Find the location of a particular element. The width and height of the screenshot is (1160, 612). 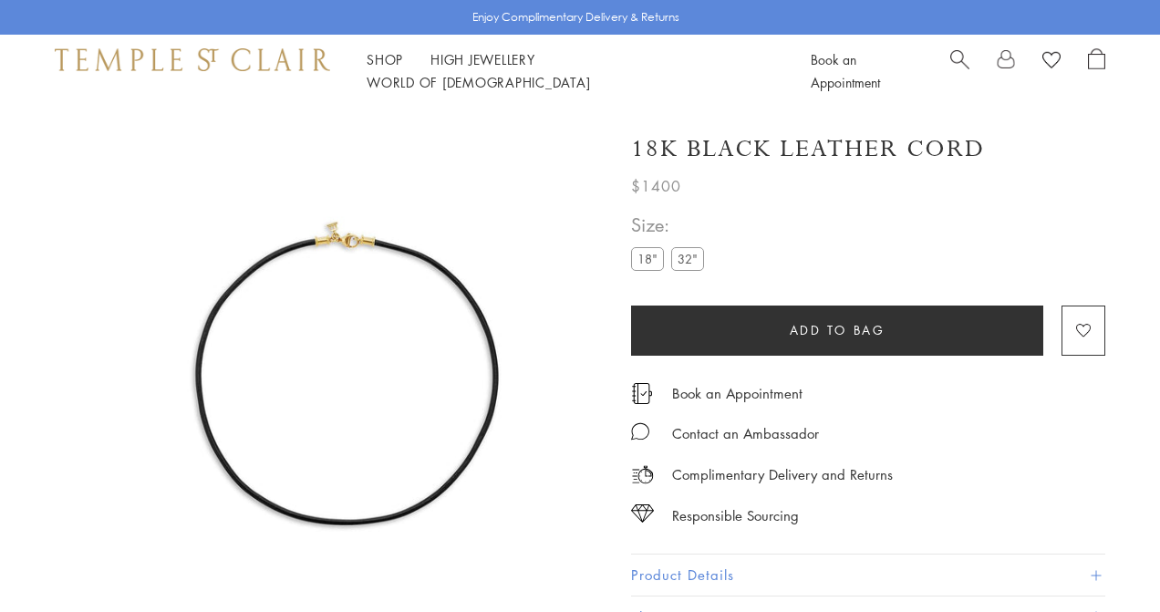

a: View Wishlist is located at coordinates (1051, 62).